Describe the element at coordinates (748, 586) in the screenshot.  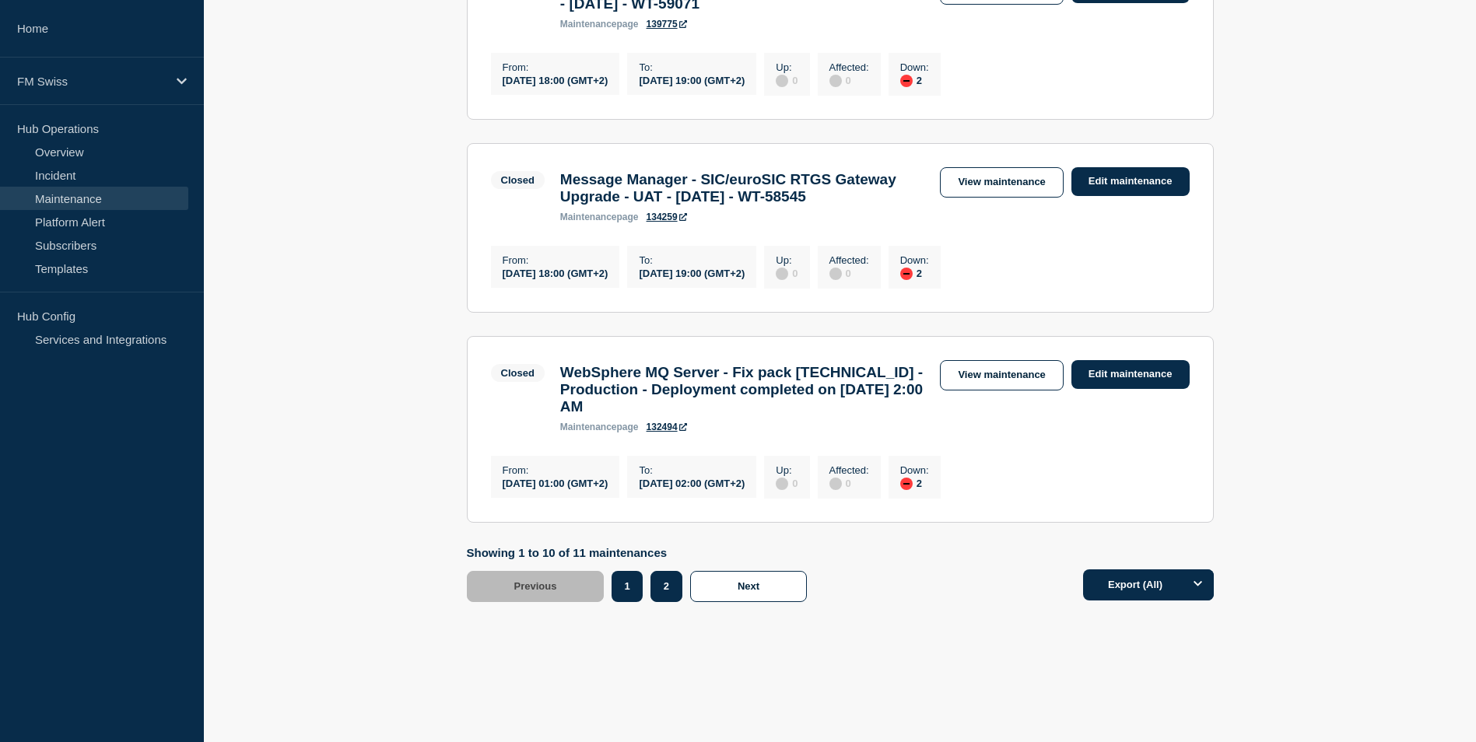
I see `span: Next` at that location.